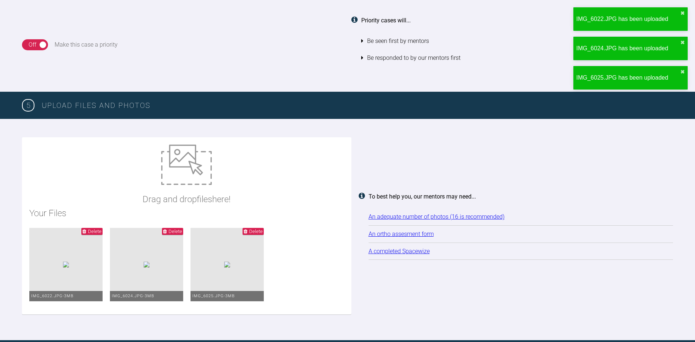  I want to click on li: Be seen first by mentors, so click(518, 41).